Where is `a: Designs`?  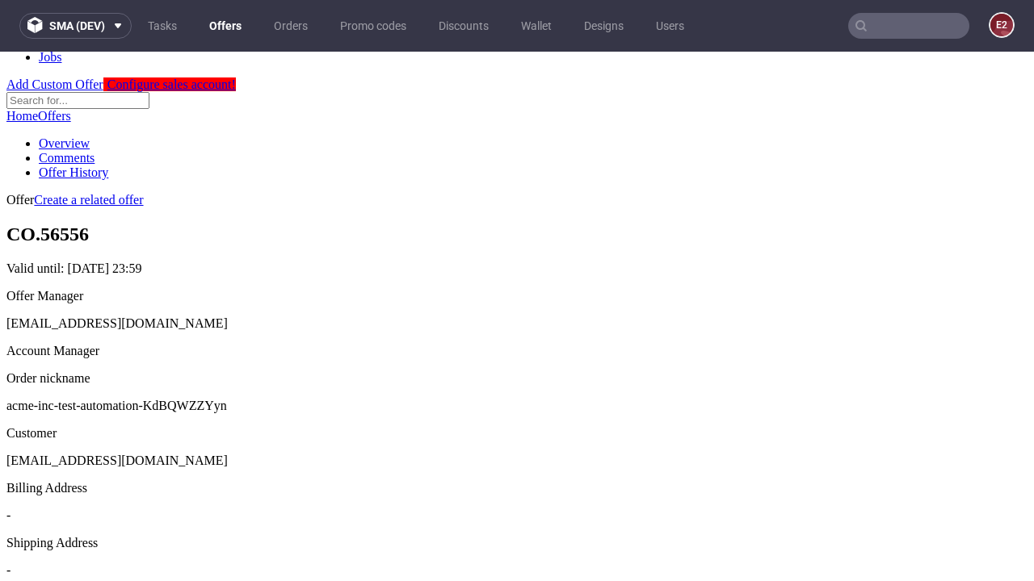
a: Designs is located at coordinates (603, 26).